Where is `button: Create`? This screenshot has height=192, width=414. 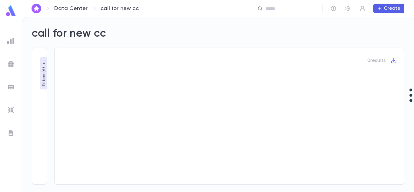
button: Create is located at coordinates (389, 8).